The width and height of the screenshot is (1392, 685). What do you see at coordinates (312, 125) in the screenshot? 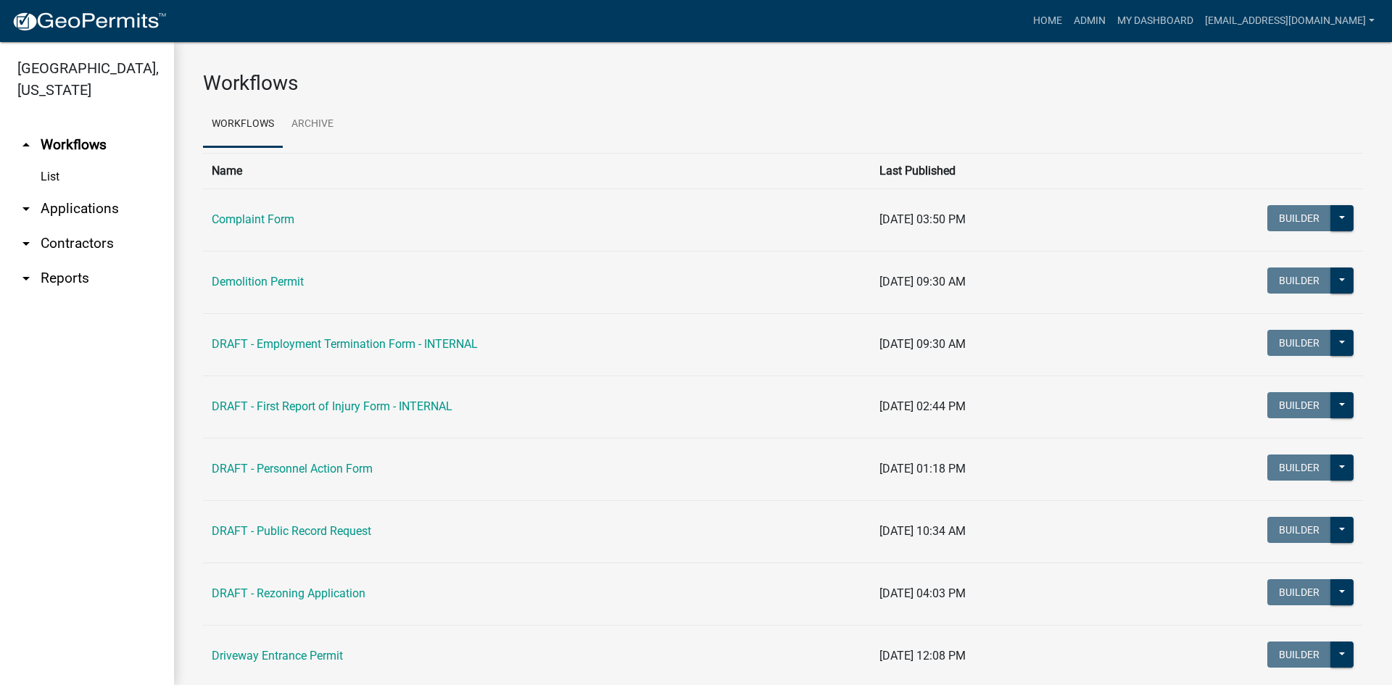
I see `a: Archive` at bounding box center [312, 125].